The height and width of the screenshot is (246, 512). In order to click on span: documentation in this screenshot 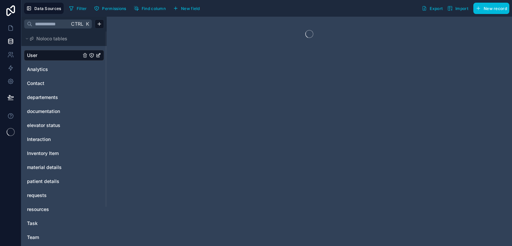, I will do `click(43, 111)`.